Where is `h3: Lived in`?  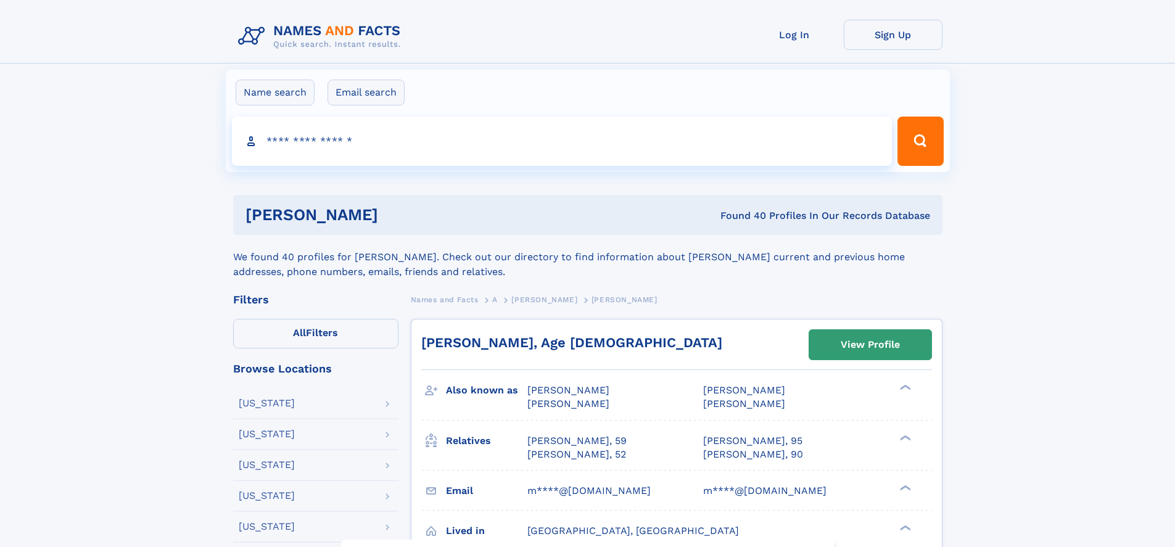
h3: Lived in is located at coordinates (487, 531).